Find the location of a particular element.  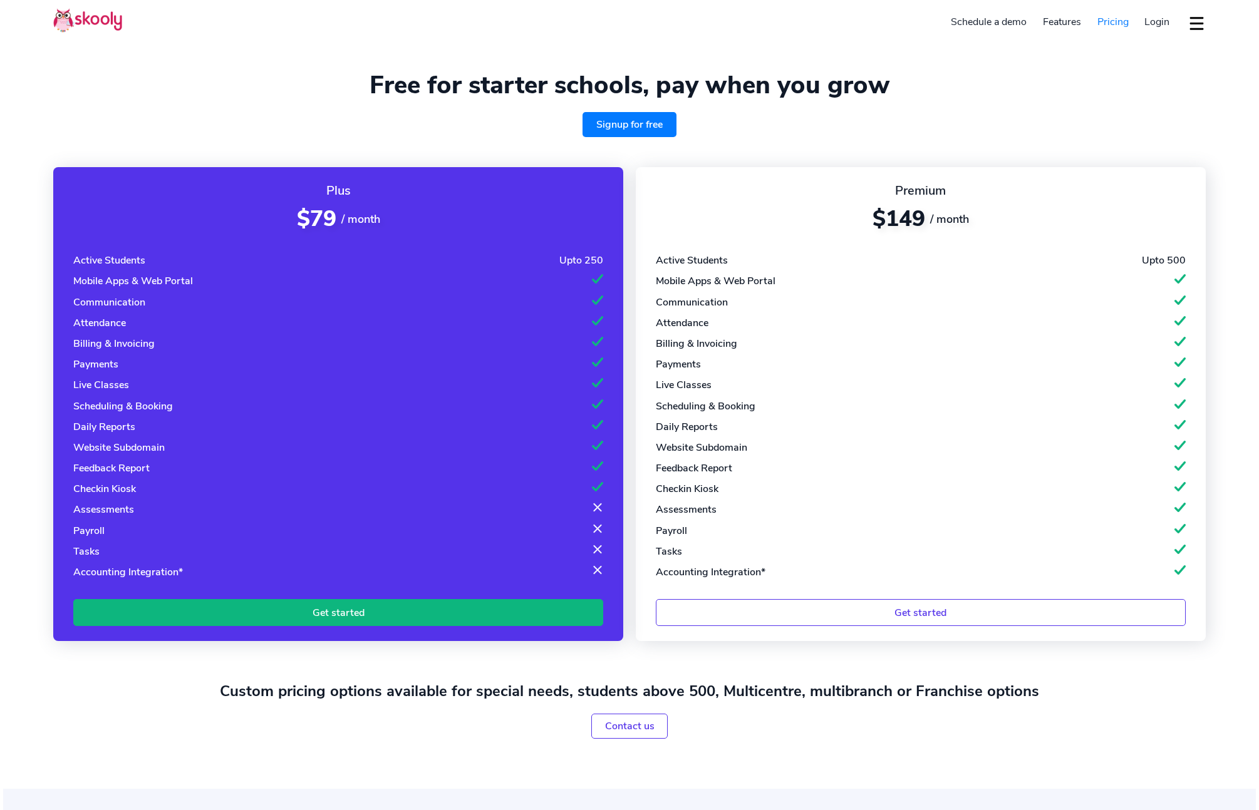

a: Contact us is located at coordinates (629, 726).